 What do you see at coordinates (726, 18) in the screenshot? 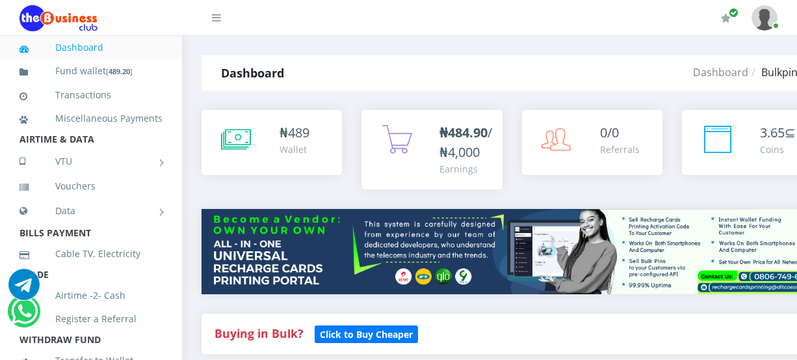
I see `i: Renew/Upgrade Subscription` at bounding box center [726, 18].